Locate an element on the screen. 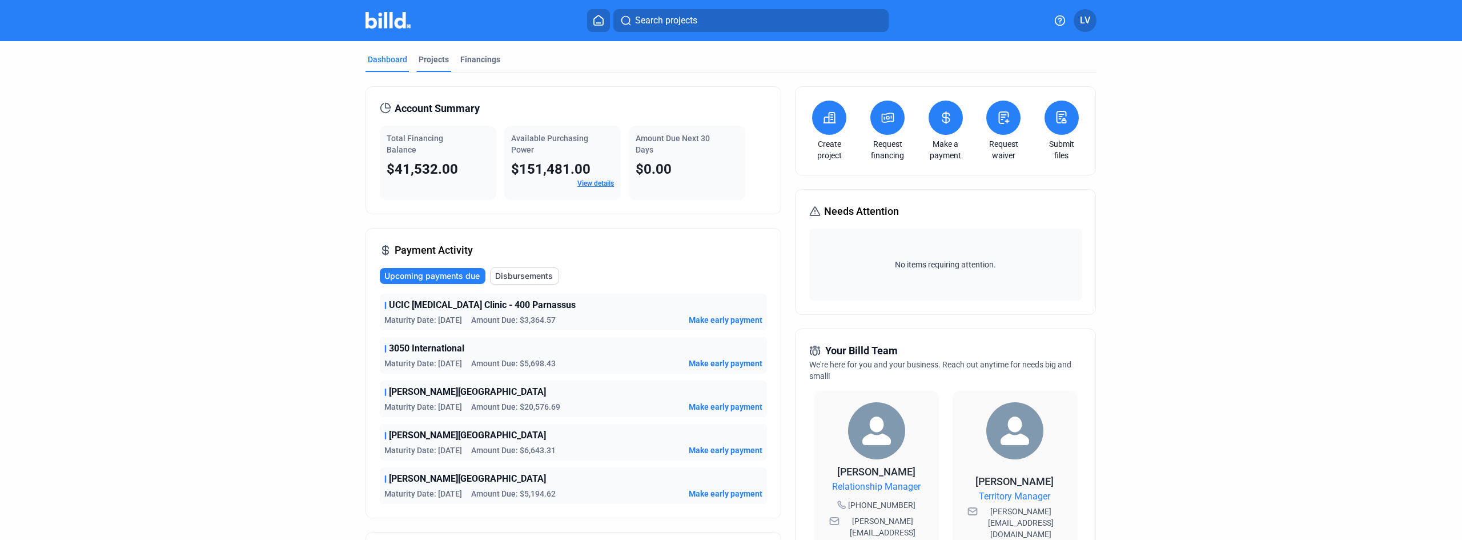 The width and height of the screenshot is (1462, 540). button: LV is located at coordinates (1085, 21).